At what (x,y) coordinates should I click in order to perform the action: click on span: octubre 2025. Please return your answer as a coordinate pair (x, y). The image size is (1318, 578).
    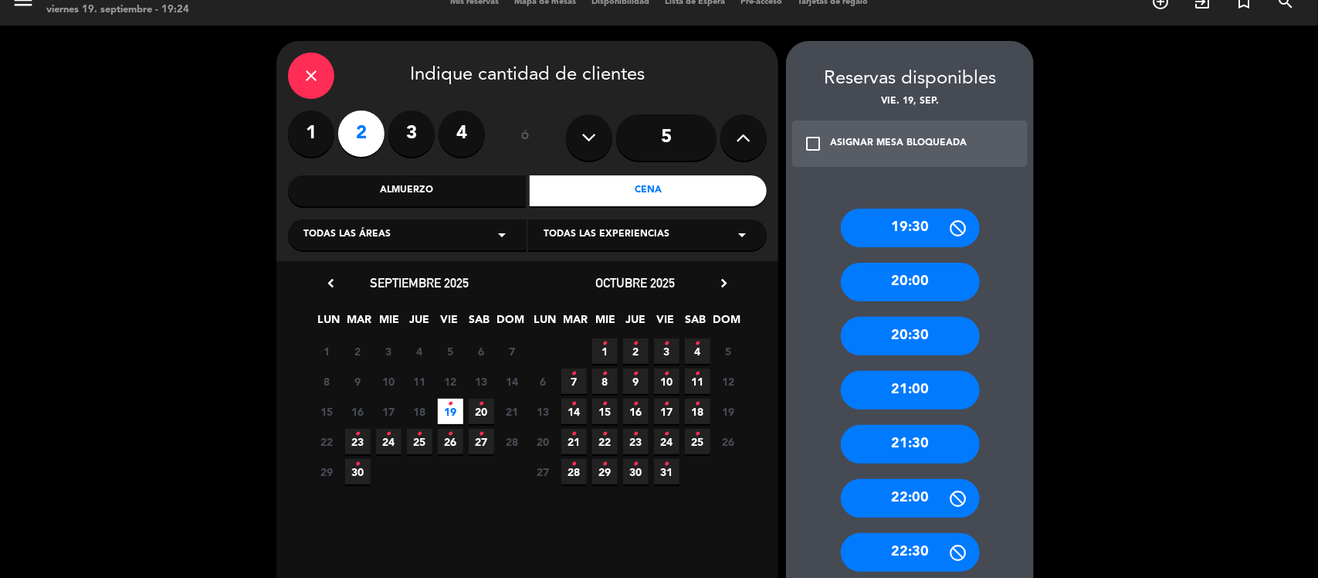
    Looking at the image, I should click on (635, 283).